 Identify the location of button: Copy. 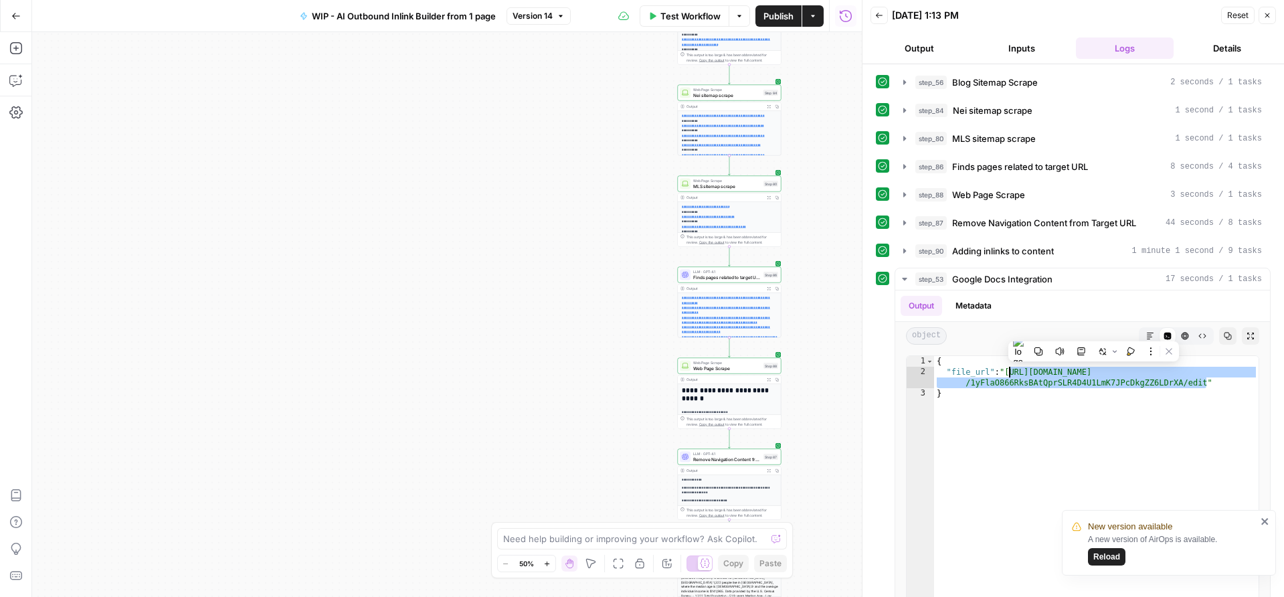
(733, 563).